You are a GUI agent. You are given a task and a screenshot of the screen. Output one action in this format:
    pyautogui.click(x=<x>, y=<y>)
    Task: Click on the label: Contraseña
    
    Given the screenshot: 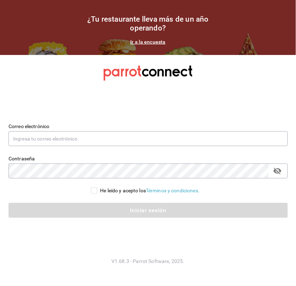 What is the action you would take?
    pyautogui.click(x=148, y=158)
    